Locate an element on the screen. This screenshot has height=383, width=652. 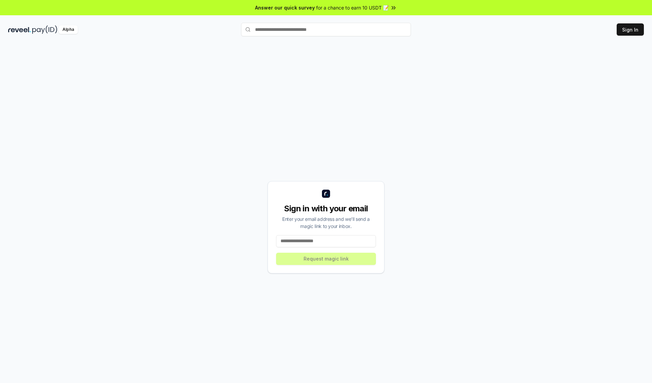
button: Sign In is located at coordinates (630, 30).